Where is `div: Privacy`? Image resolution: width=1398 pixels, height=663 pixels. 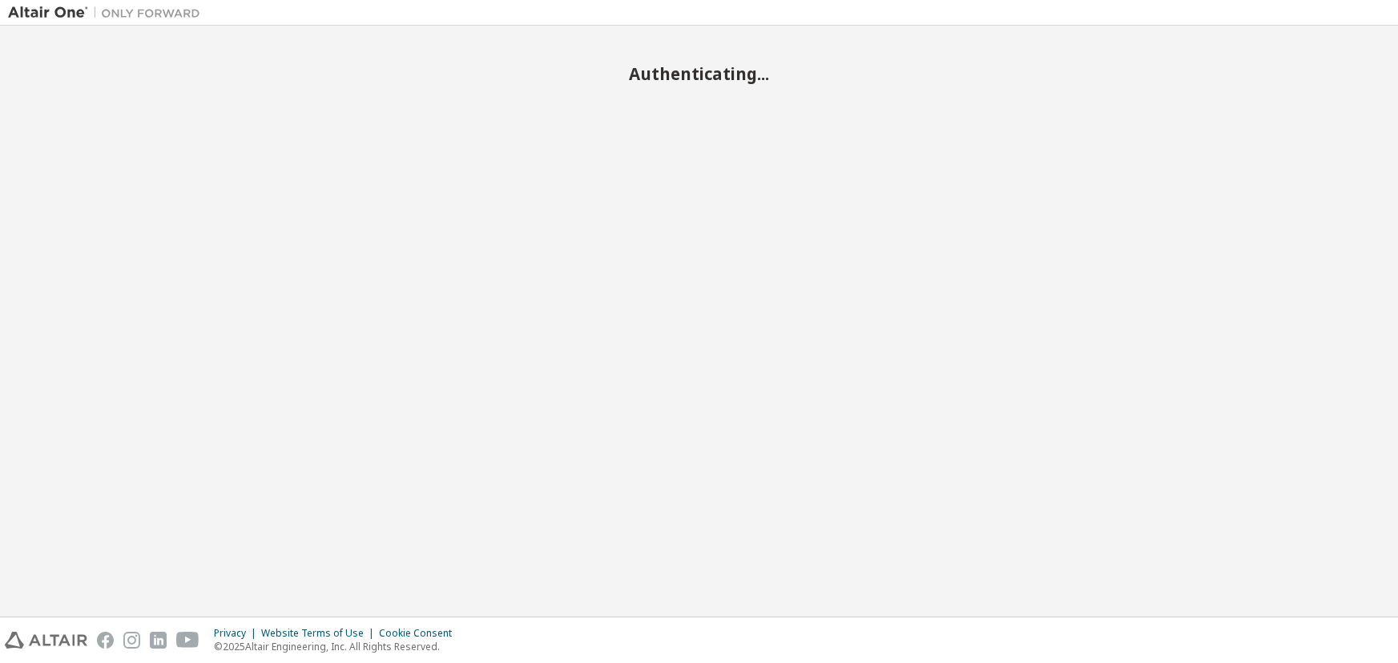
div: Privacy is located at coordinates (237, 634).